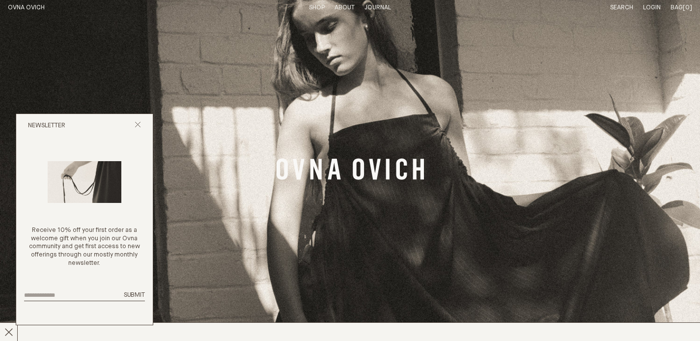 The width and height of the screenshot is (700, 341). Describe the element at coordinates (317, 7) in the screenshot. I see `a: Shop` at that location.